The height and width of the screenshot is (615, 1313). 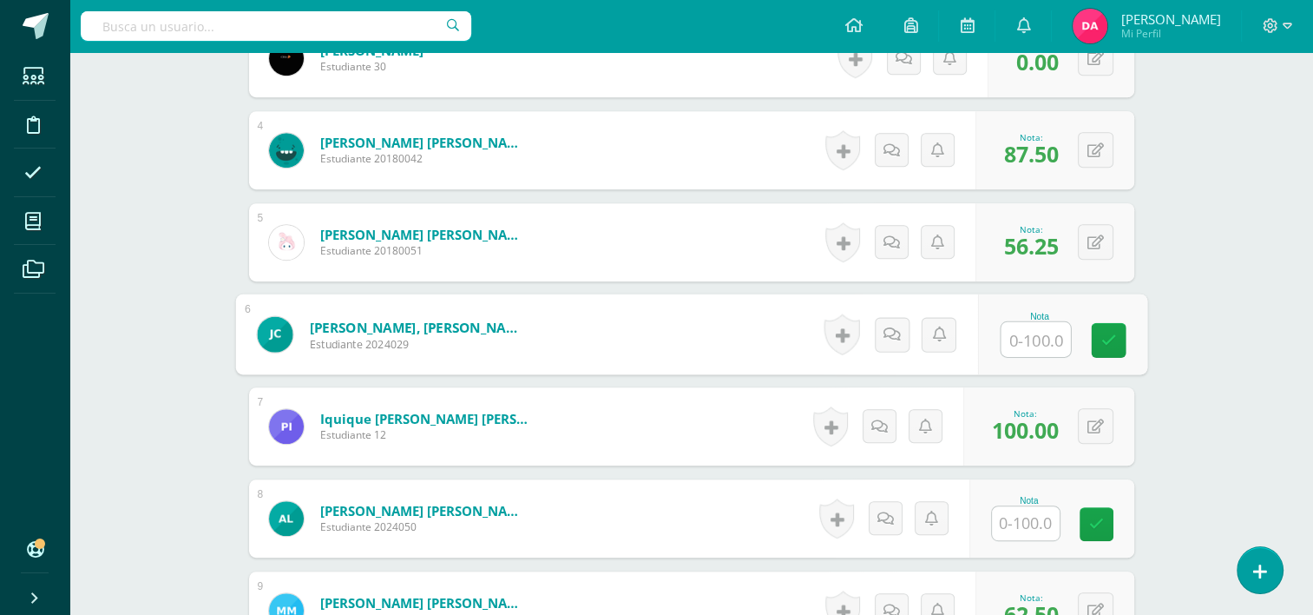 I want to click on span: 56.25, so click(x=1031, y=246).